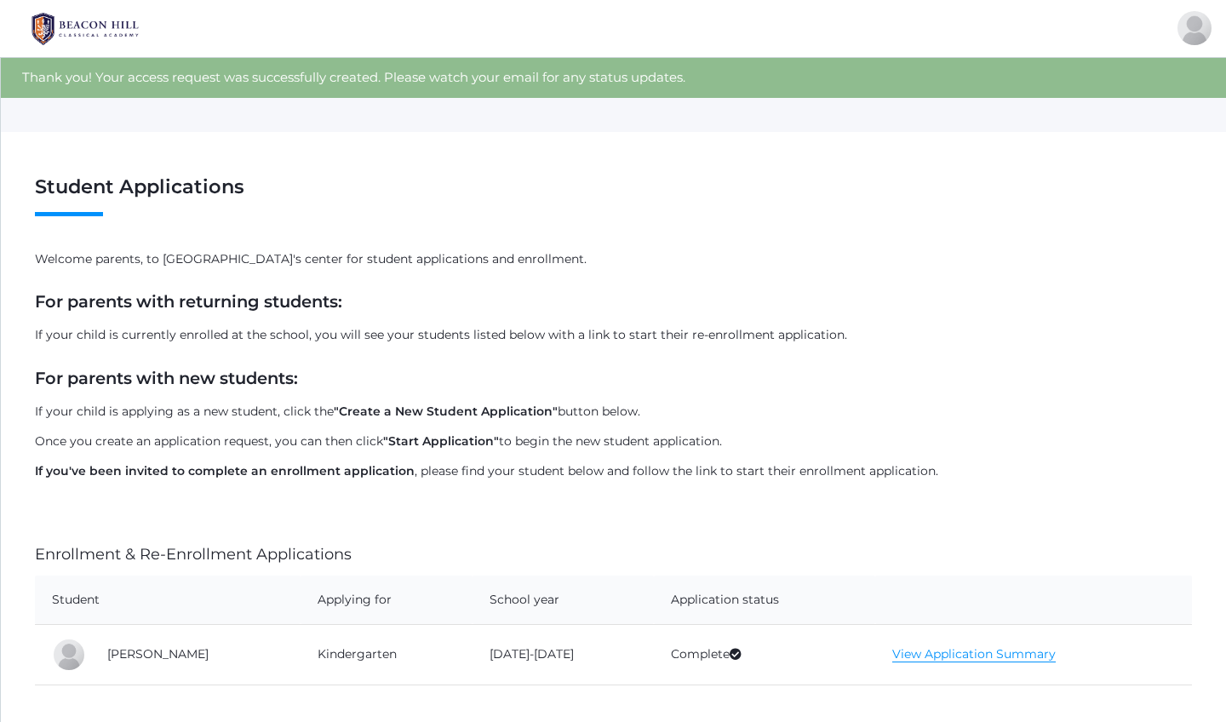 Image resolution: width=1226 pixels, height=722 pixels. What do you see at coordinates (166, 378) in the screenshot?
I see `strong: For parents with new students:` at bounding box center [166, 378].